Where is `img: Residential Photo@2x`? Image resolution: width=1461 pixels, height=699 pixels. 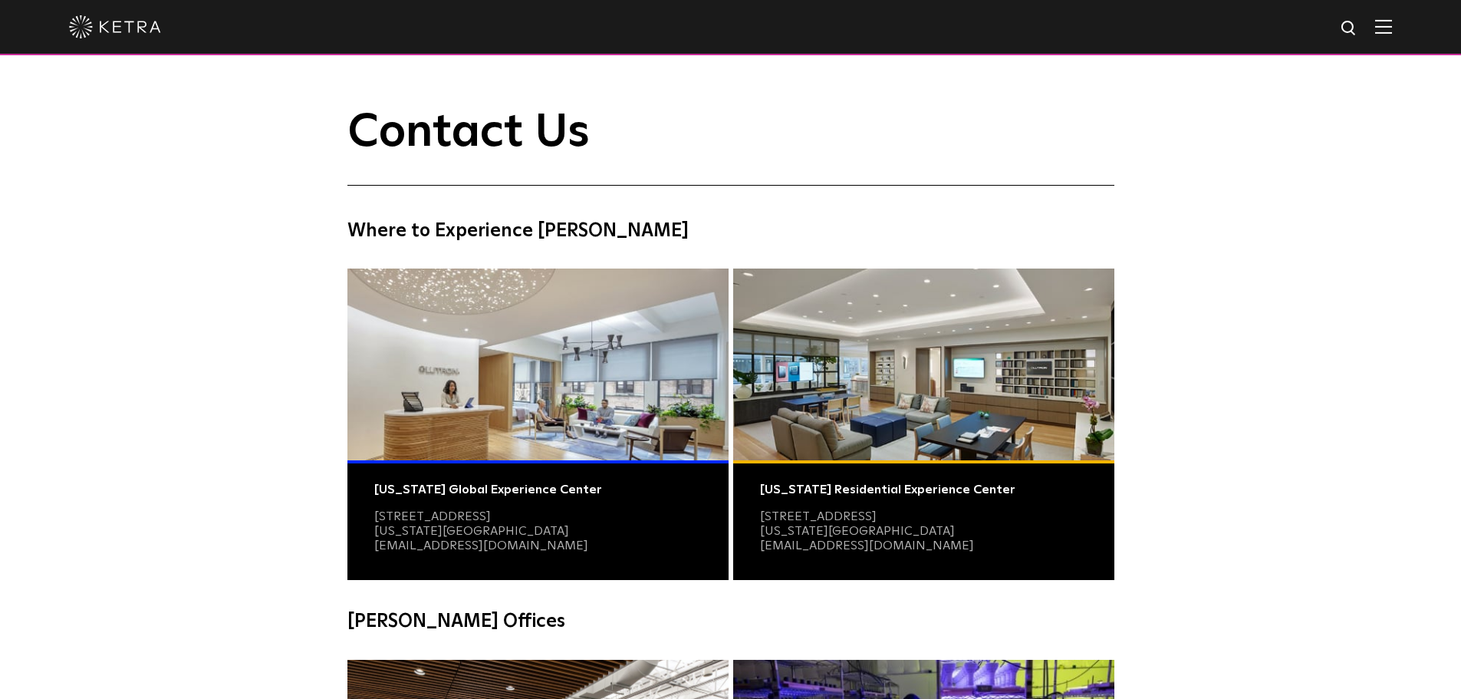
img: Residential Photo@2x is located at coordinates (924, 364).